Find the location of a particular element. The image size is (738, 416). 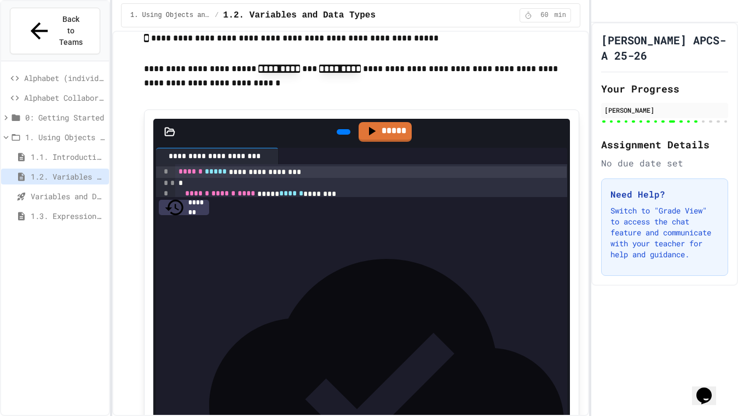

span: 1.1. Introduction to Algorithms, Programming, and Compilers is located at coordinates (67, 156).